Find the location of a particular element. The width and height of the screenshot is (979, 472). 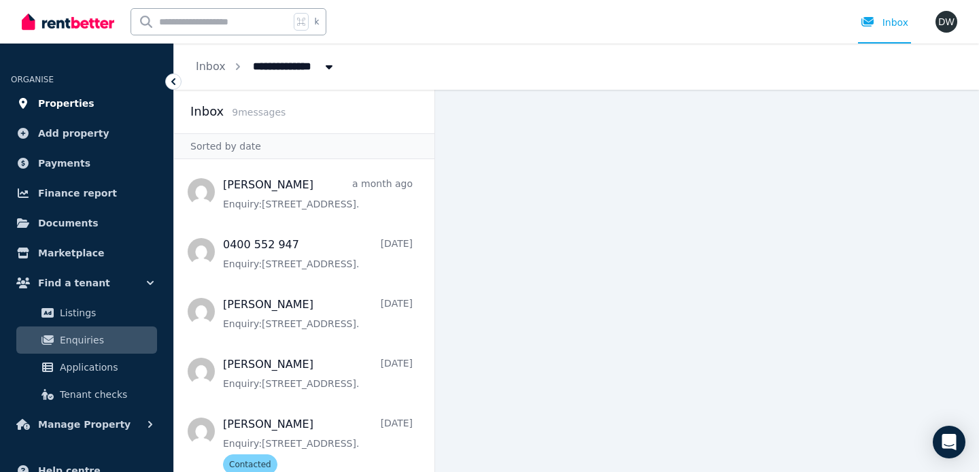

span: Enquiries is located at coordinates (105, 340).